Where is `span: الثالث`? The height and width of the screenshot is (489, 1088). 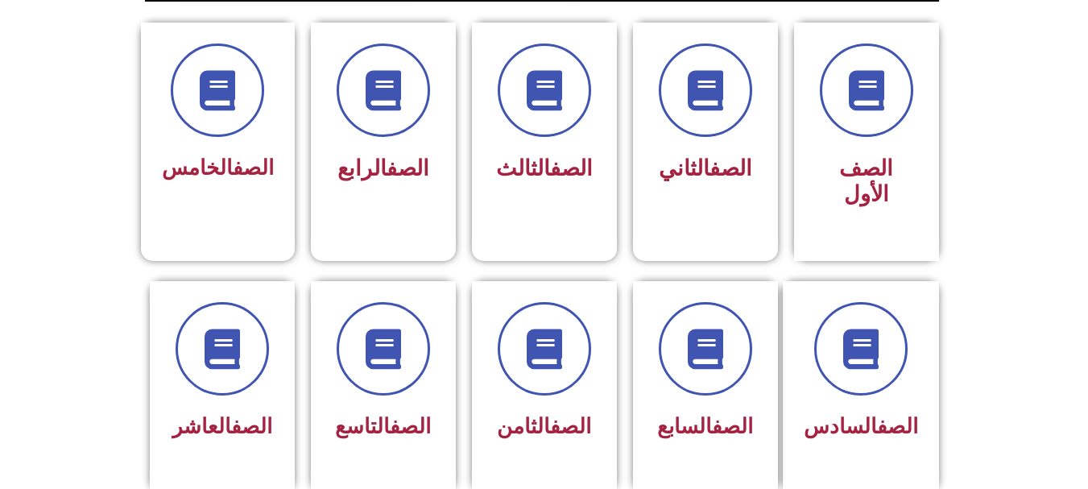 span: الثالث is located at coordinates (544, 168).